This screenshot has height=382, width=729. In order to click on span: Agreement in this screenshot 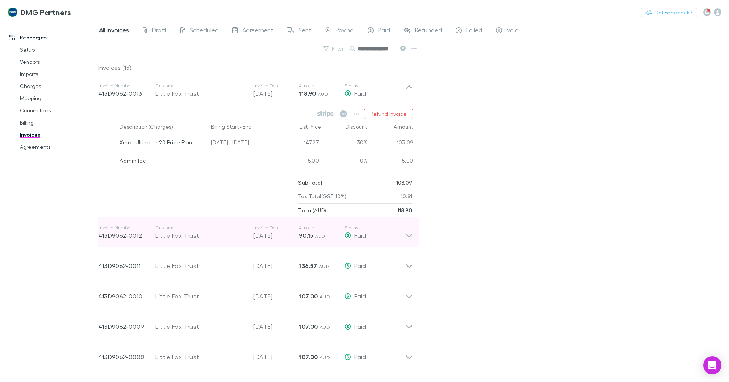, I will do `click(258, 31)`.